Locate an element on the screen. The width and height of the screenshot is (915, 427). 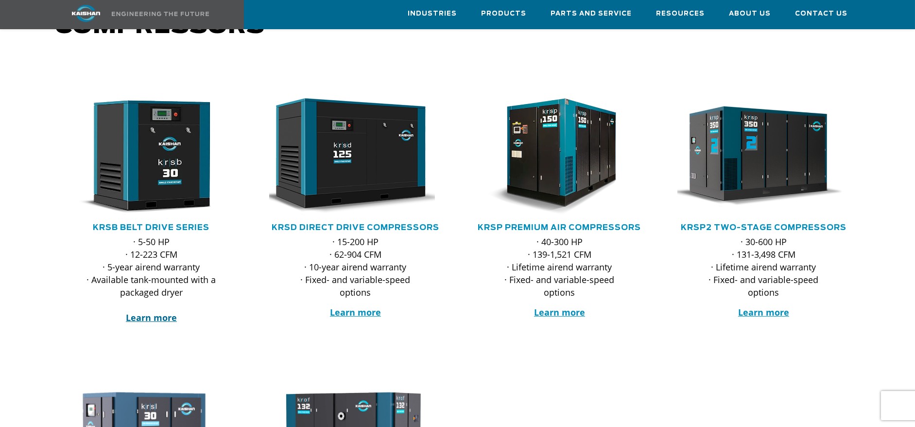
img: krsd125 is located at coordinates (349, 157).